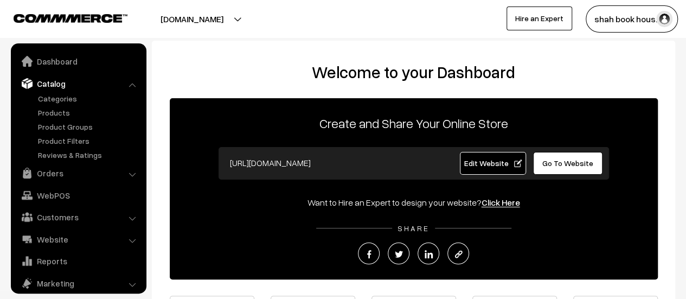 Image resolution: width=686 pixels, height=299 pixels. I want to click on span: Go To Website, so click(568, 163).